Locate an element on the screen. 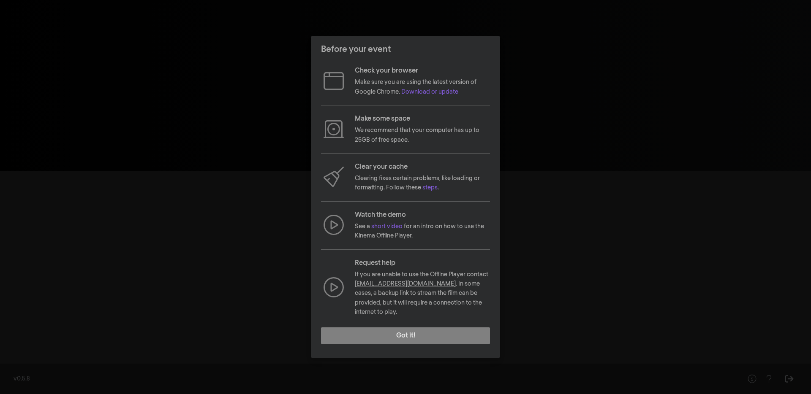  p: Watch the demo is located at coordinates (422, 215).